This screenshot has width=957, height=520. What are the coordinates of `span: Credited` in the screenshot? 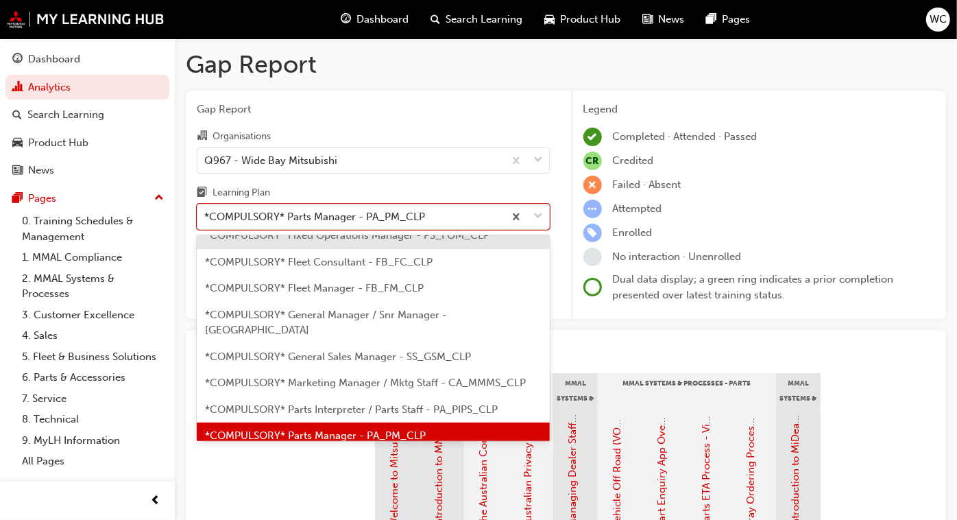 It's located at (634, 160).